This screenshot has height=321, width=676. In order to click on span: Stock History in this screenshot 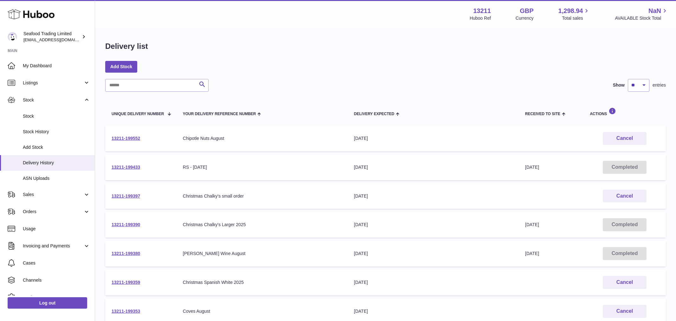, I will do `click(56, 131)`.